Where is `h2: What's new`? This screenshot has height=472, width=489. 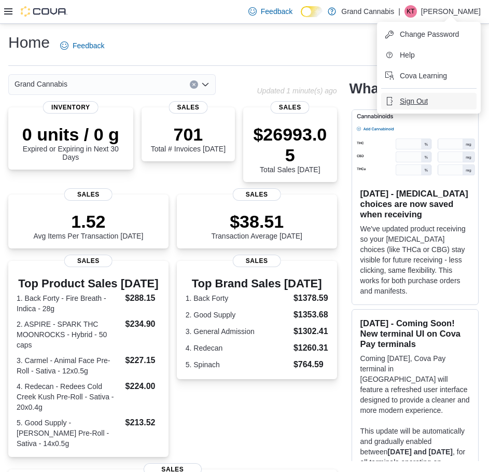
h2: What's new is located at coordinates (387, 89).